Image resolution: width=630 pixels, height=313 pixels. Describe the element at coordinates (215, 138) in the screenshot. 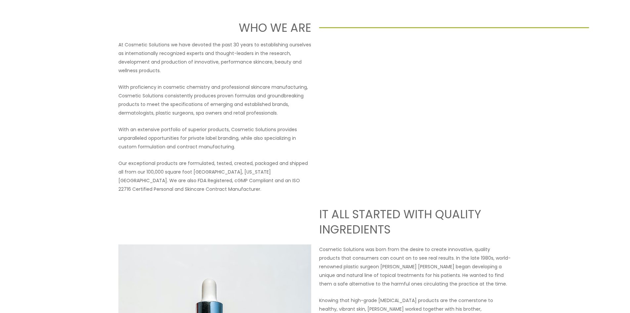

I see `p: With an extensive portfolio of superior products, Cosmetic Solutions provides unparalleled opport...` at that location.